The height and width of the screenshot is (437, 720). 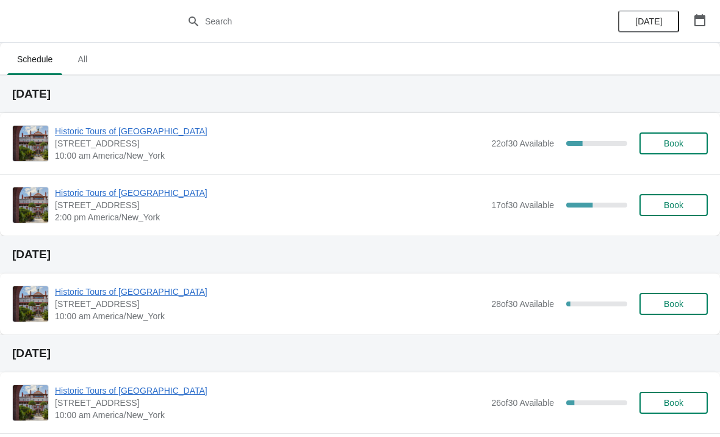 What do you see at coordinates (35, 59) in the screenshot?
I see `span: Schedule` at bounding box center [35, 59].